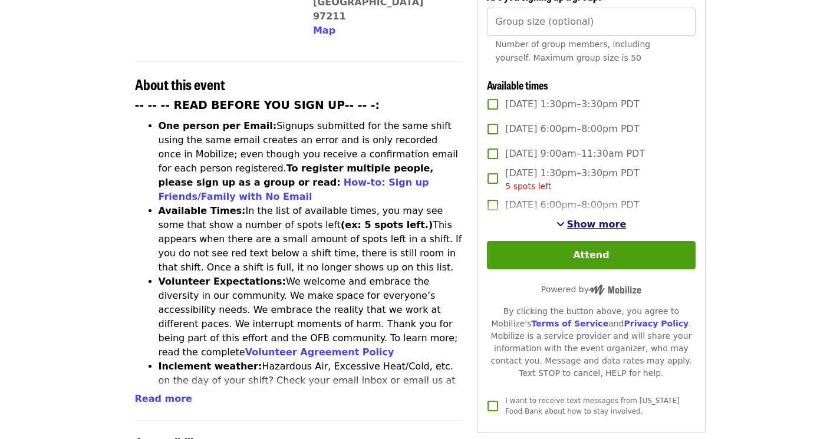  Describe the element at coordinates (293, 189) in the screenshot. I see `a: How-to: Sign up Friends/Family with No Email` at that location.